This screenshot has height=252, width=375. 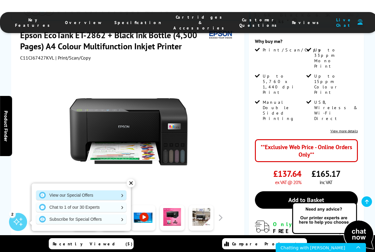 What do you see at coordinates (326, 182) in the screenshot?
I see `span: inc VAT` at bounding box center [326, 182].